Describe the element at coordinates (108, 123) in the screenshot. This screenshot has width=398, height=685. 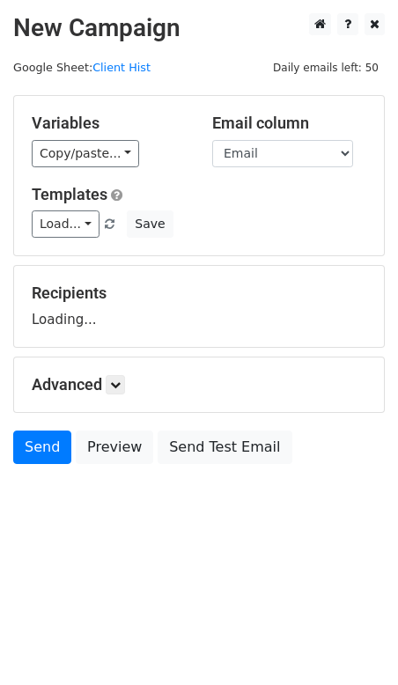
I see `h5: Variables` at that location.